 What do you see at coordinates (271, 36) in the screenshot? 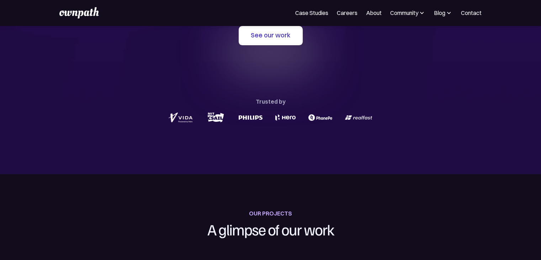
I see `a: See our work` at bounding box center [271, 36].